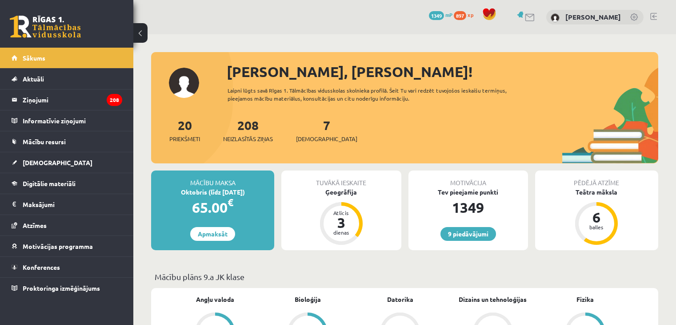 Image resolution: width=676 pixels, height=325 pixels. What do you see at coordinates (468, 179) in the screenshot?
I see `div: Motivācija` at bounding box center [468, 179].